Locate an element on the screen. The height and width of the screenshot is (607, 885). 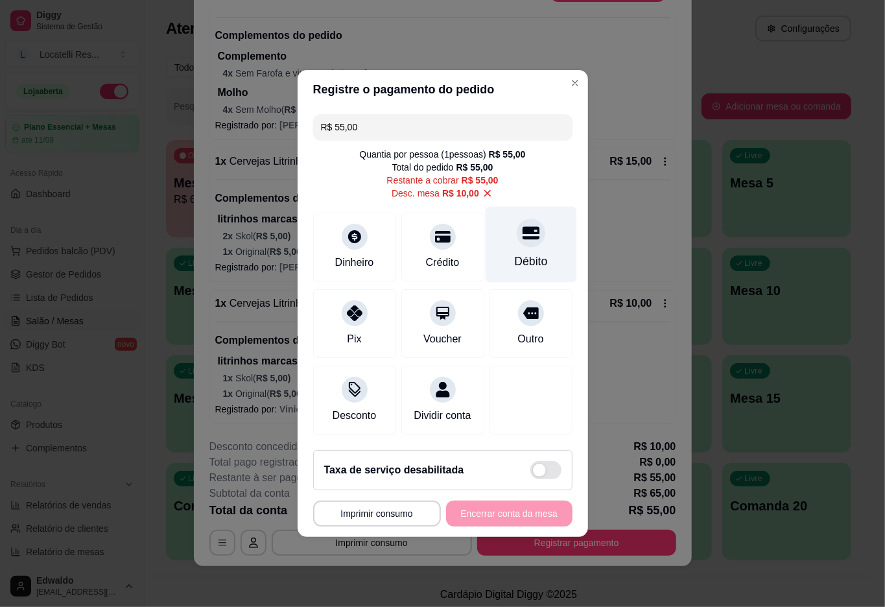
span: R$ 10,00 is located at coordinates (460, 193).